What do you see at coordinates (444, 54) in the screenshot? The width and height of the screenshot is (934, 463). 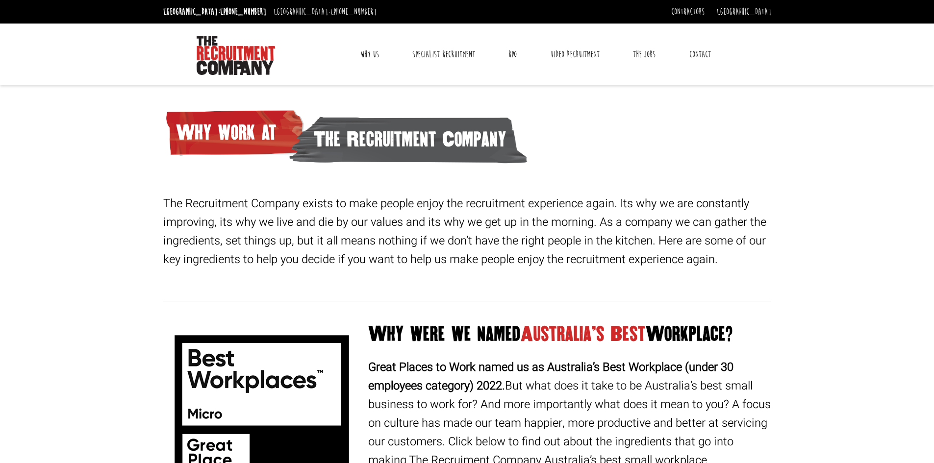 I see `a: Specialist Recruitment` at bounding box center [444, 54].